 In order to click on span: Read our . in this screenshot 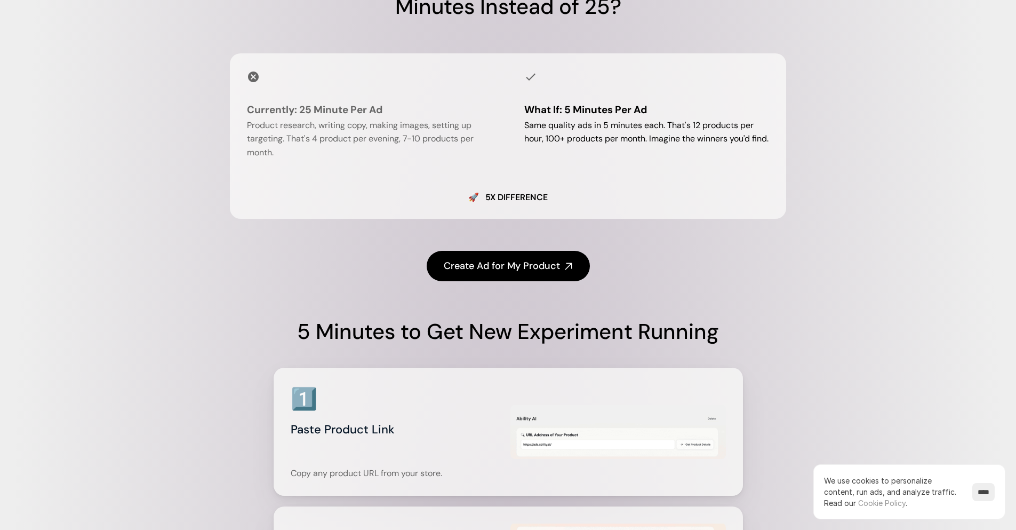, I will do `click(866, 503)`.